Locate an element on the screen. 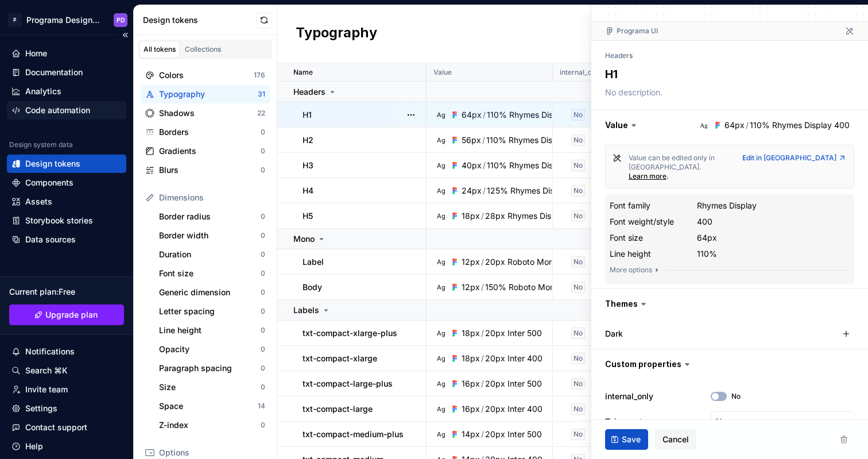 This screenshot has height=459, width=868. div: Letter spacing is located at coordinates (210, 311).